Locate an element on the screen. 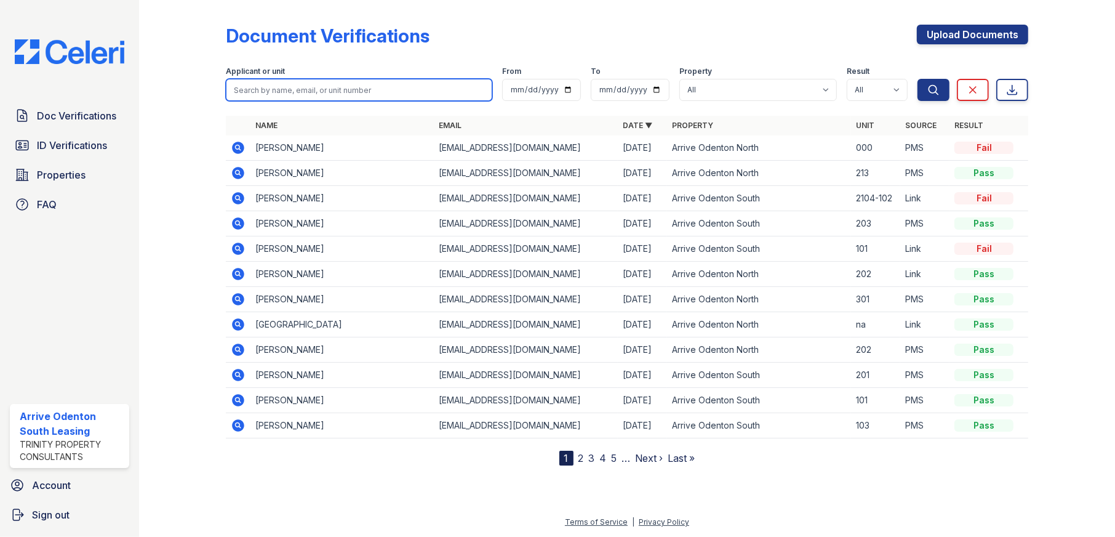  a: Upload Documents is located at coordinates (972, 34).